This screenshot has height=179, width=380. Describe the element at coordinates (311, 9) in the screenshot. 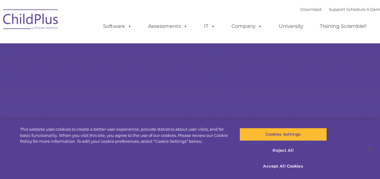

I see `a: Download` at that location.